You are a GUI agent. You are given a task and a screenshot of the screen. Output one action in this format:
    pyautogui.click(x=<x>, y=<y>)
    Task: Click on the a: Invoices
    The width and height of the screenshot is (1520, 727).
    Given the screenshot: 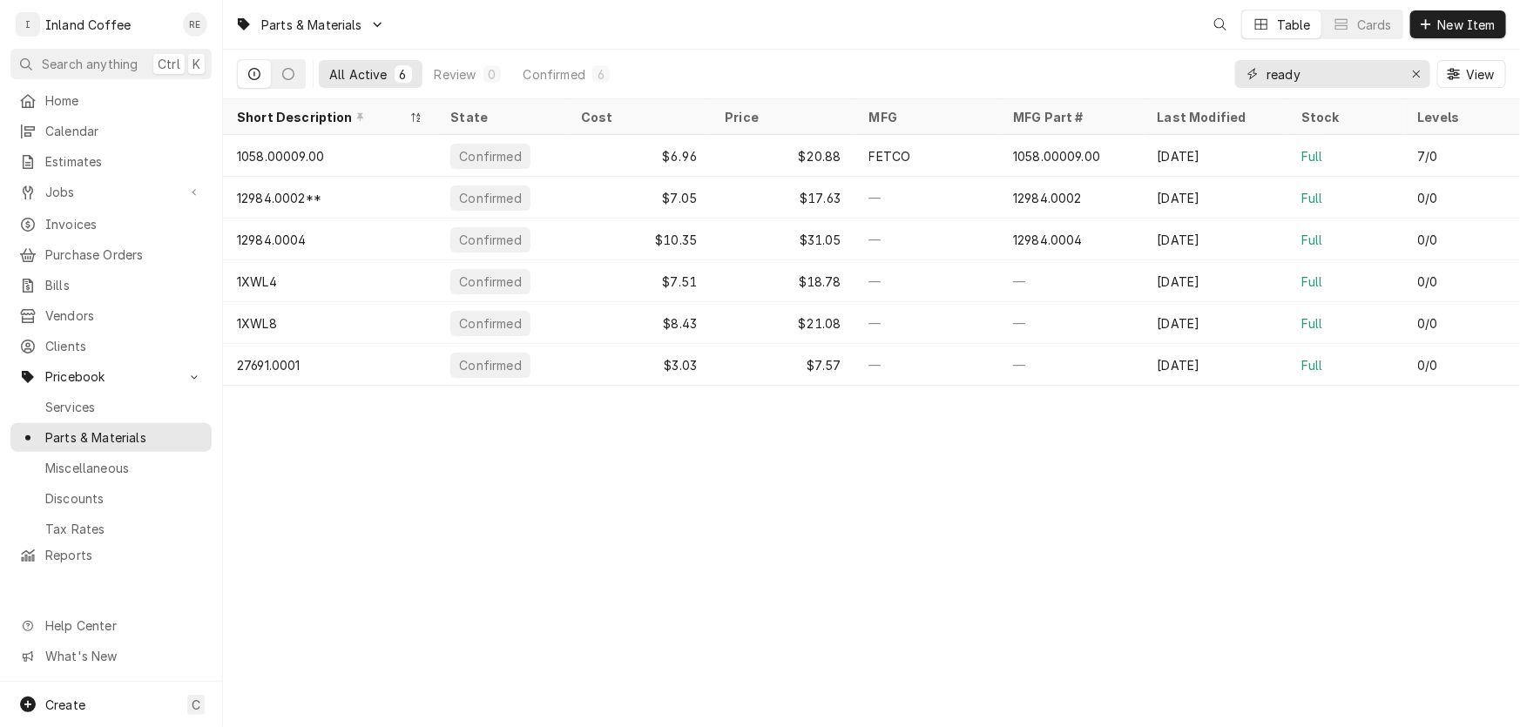 What is the action you would take?
    pyautogui.click(x=111, y=224)
    